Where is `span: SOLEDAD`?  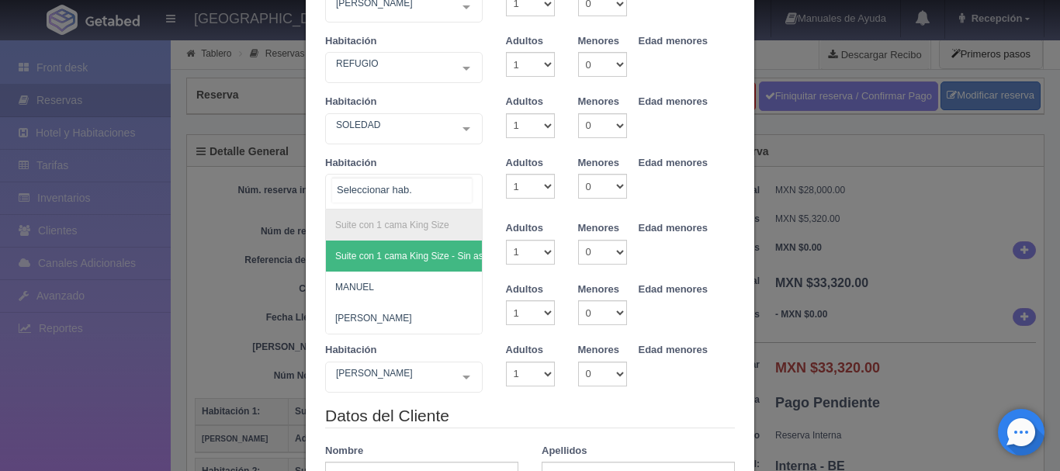 span: SOLEDAD is located at coordinates (391, 125).